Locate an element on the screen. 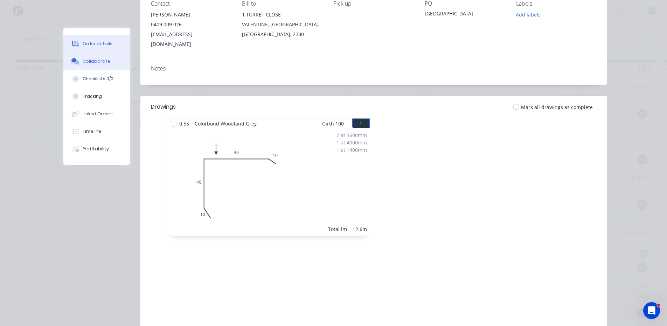 The width and height of the screenshot is (667, 326). button: Tracking is located at coordinates (97, 96).